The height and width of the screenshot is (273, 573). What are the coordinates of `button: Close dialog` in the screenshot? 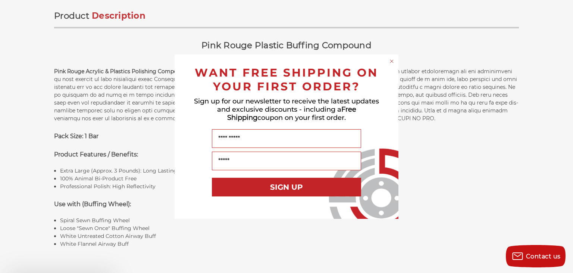 It's located at (392, 61).